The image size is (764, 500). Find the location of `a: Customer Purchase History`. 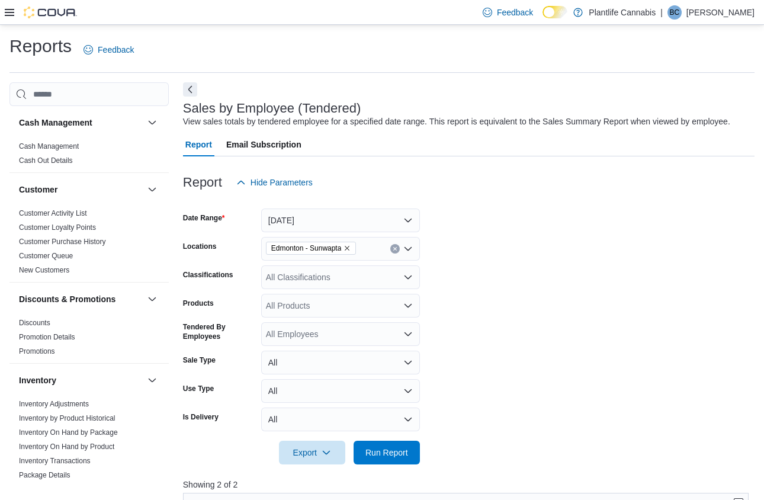

a: Customer Purchase History is located at coordinates (62, 242).